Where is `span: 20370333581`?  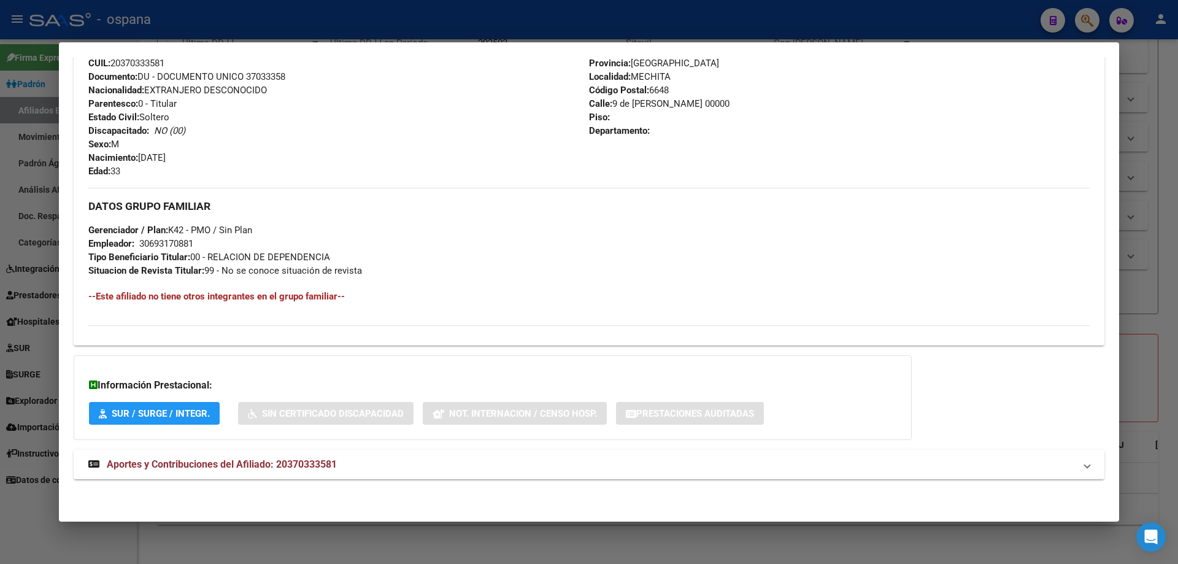 span: 20370333581 is located at coordinates (126, 63).